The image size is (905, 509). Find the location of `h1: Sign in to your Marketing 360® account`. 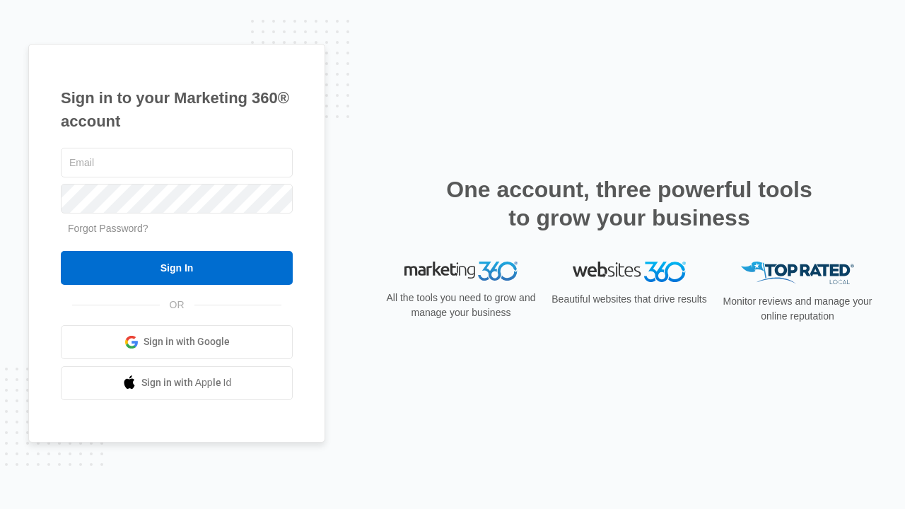

h1: Sign in to your Marketing 360® account is located at coordinates (177, 110).